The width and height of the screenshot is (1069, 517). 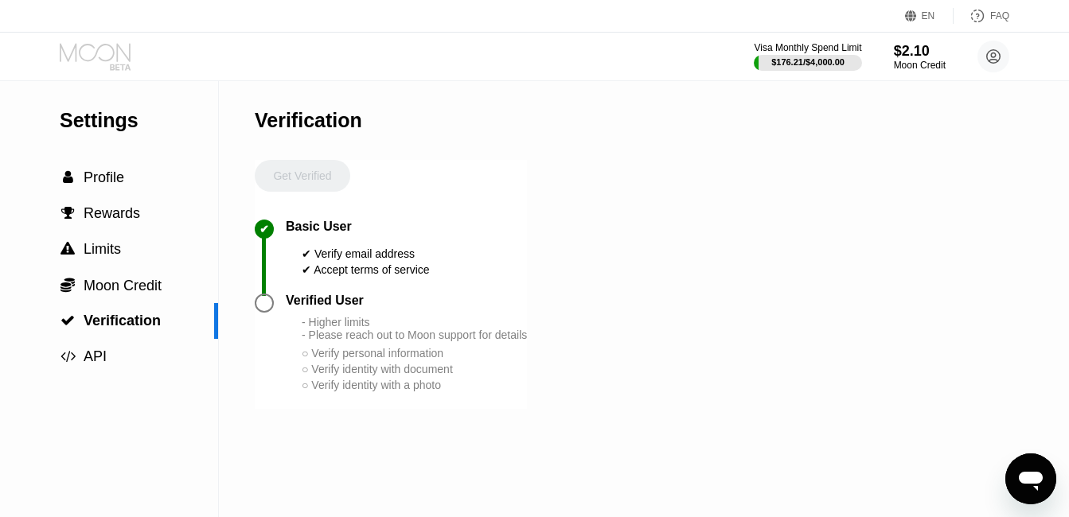 What do you see at coordinates (414, 329) in the screenshot?
I see `div: - Higher limits - Please reach out to Moon support for details` at bounding box center [414, 329].